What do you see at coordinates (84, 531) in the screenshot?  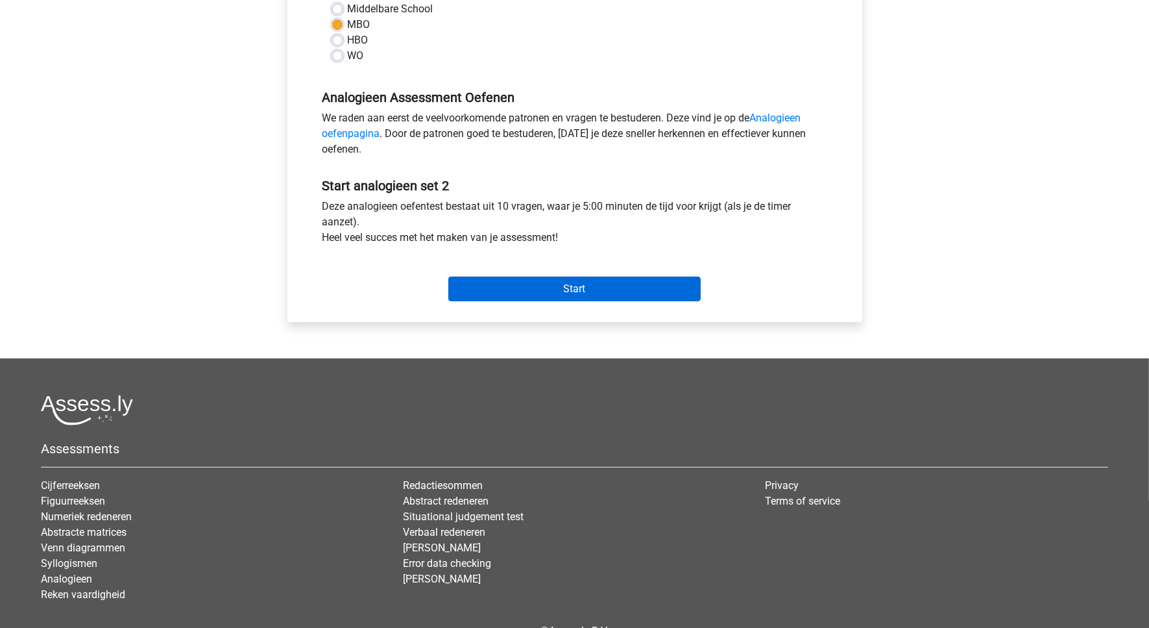 I see `a: Abstracte matrices` at bounding box center [84, 531].